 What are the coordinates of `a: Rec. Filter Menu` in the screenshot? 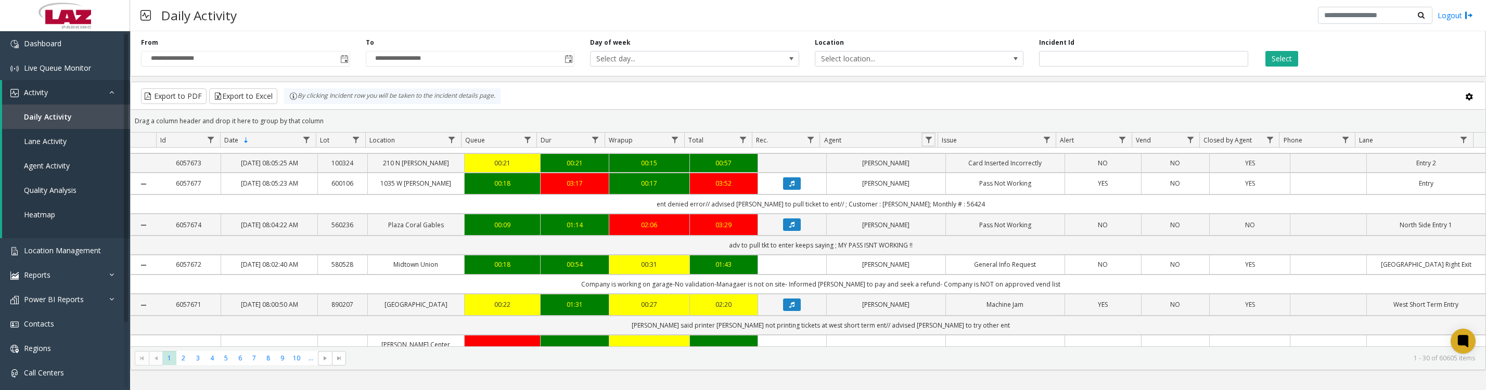 It's located at (810, 139).